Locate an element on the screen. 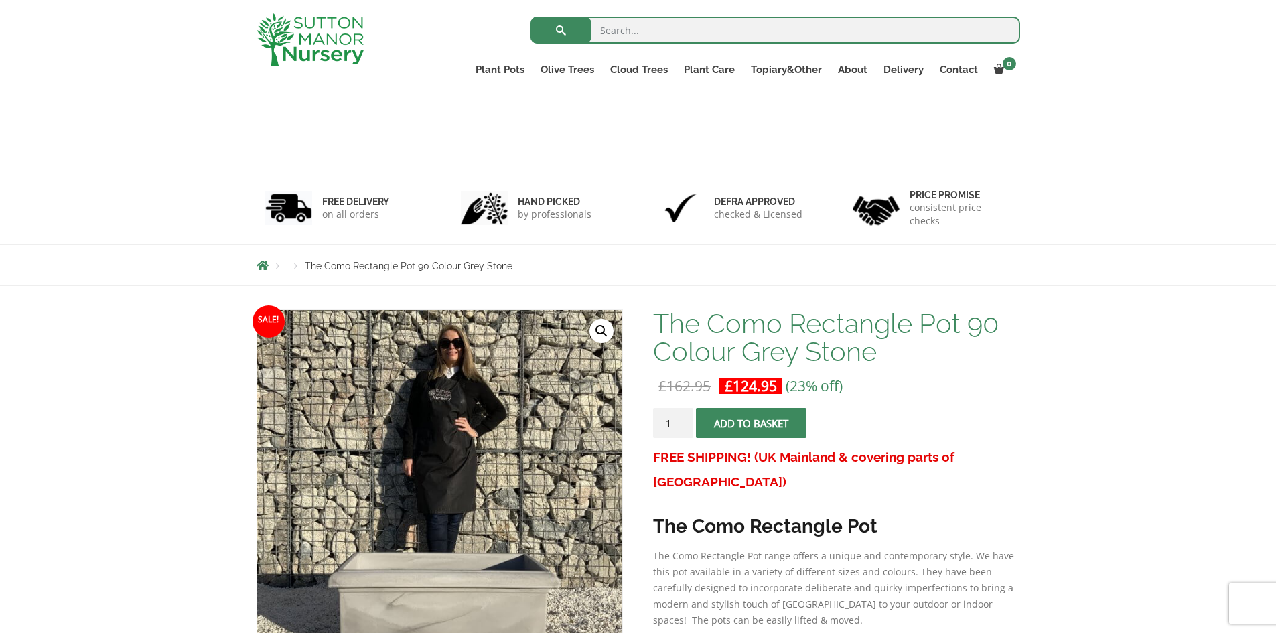  img: 4.jpg is located at coordinates (876, 208).